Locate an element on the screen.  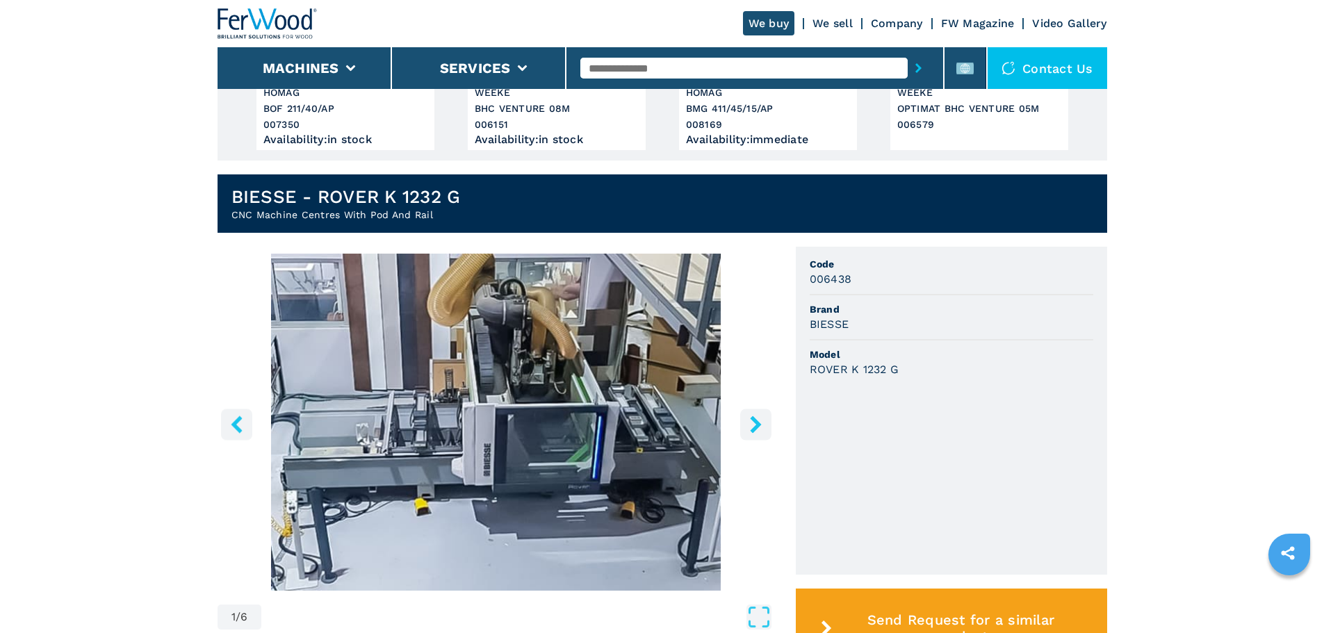
a: FW Magazine is located at coordinates (978, 23).